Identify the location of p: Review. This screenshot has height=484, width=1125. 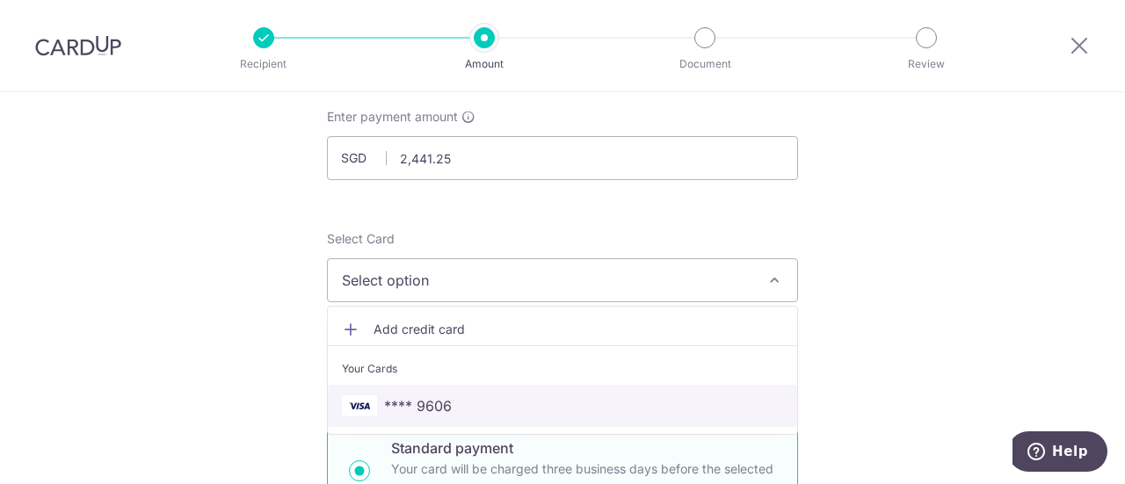
(926, 64).